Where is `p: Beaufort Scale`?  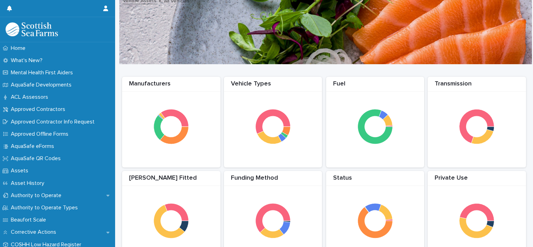
p: Beaufort Scale is located at coordinates (30, 220).